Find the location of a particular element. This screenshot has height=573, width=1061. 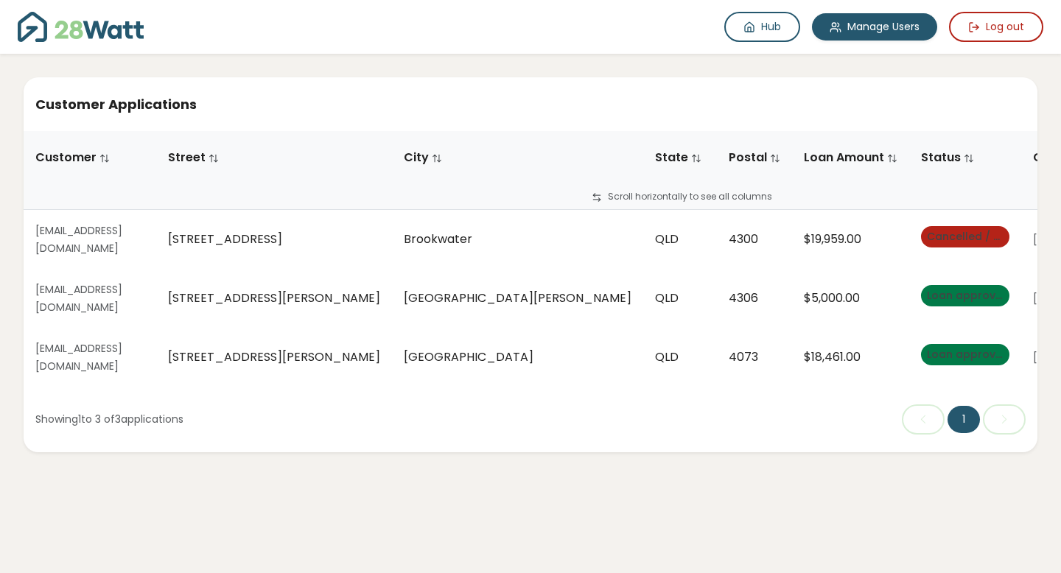

span: State is located at coordinates (678, 157).